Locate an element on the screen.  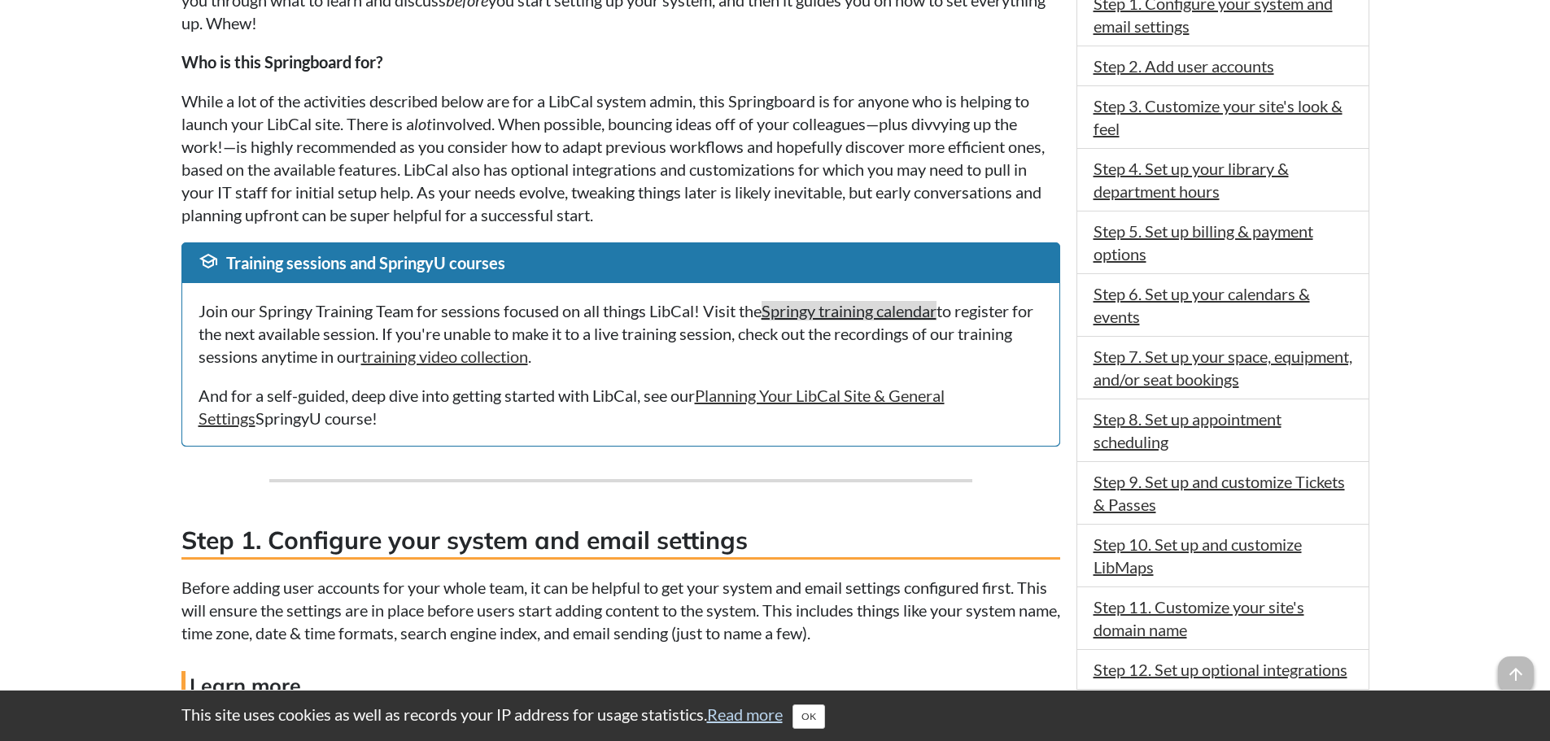
strong: Who is this Springboard for? is located at coordinates (282, 62).